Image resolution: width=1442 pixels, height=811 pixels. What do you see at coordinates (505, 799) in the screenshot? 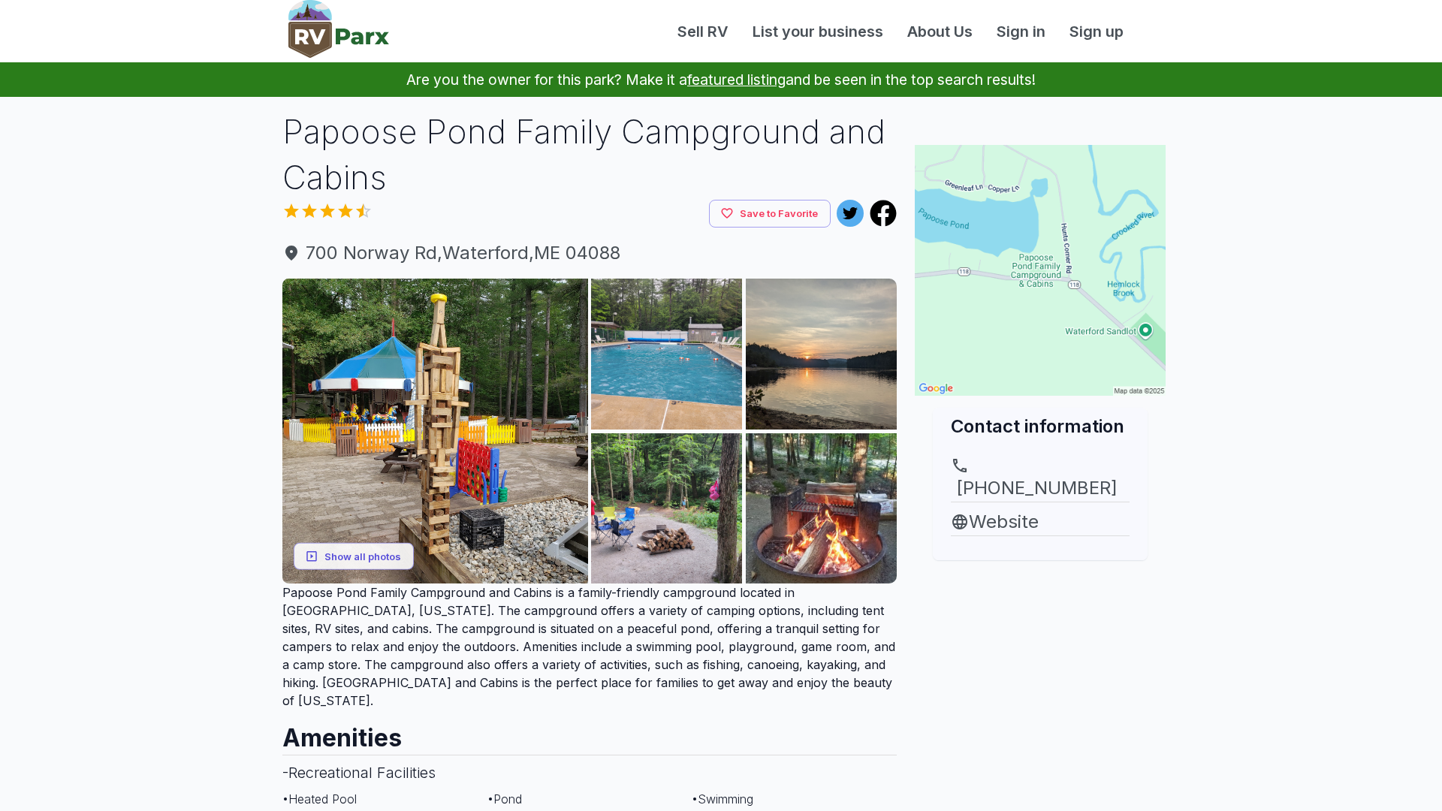
I see `span: • Pond` at bounding box center [505, 799].